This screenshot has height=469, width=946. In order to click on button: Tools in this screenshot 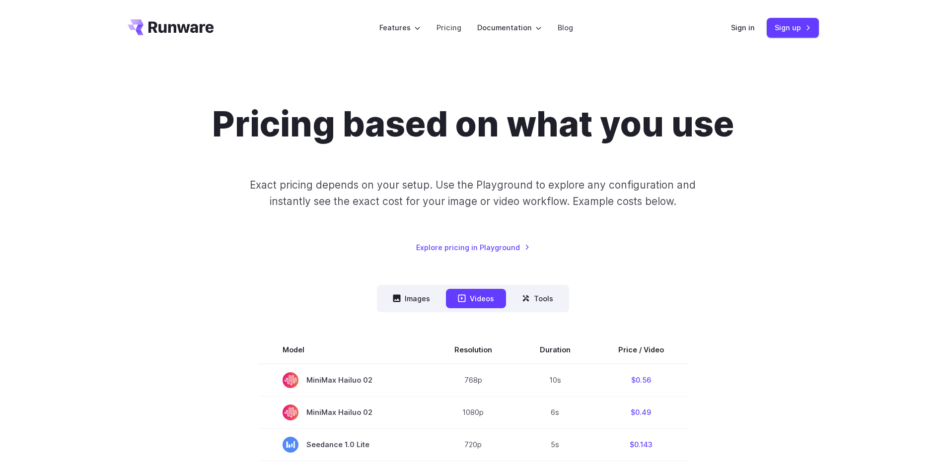, I will do `click(537, 299)`.